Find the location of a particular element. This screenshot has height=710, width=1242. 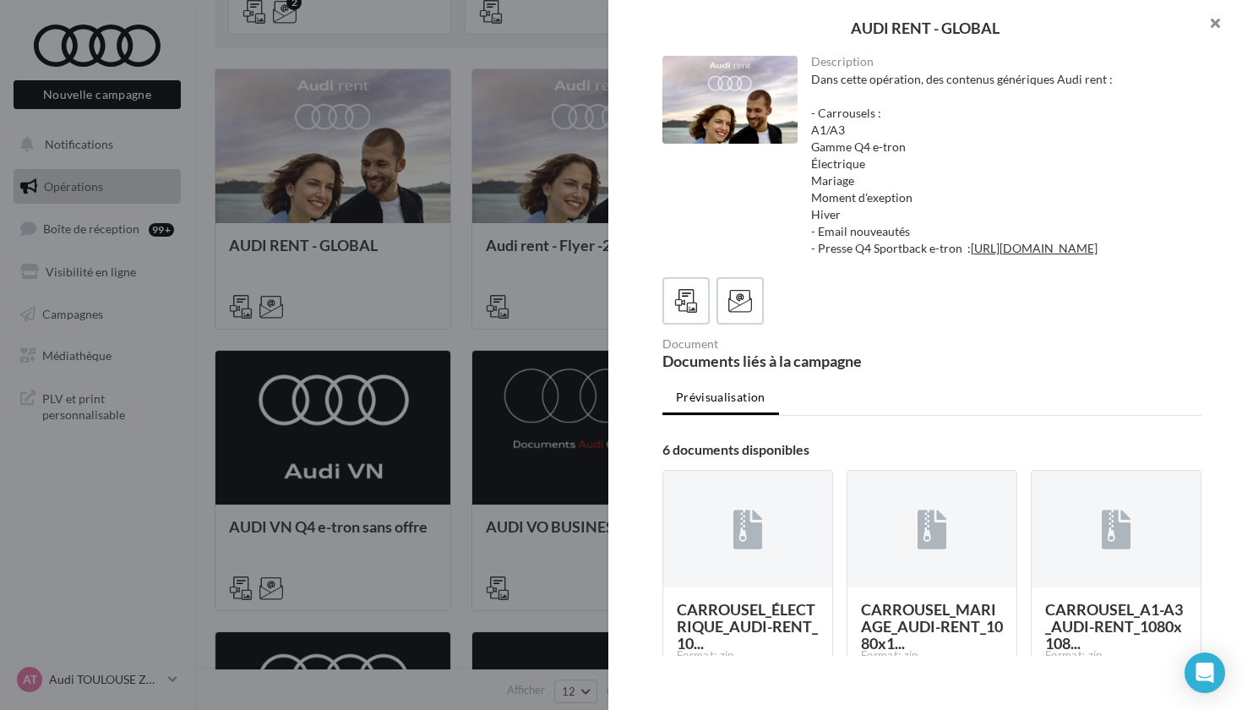

div: 6 documents disponibles is located at coordinates (932, 450).